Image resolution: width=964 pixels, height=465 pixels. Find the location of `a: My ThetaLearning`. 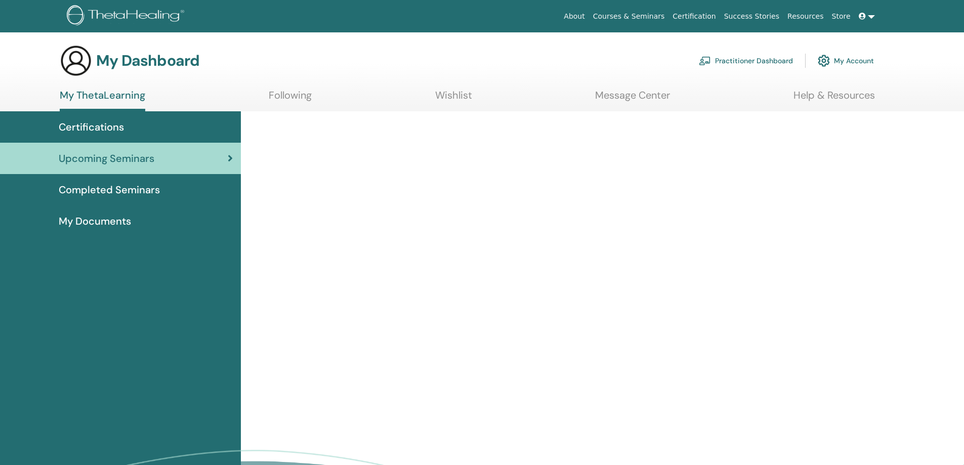

a: My ThetaLearning is located at coordinates (102, 100).